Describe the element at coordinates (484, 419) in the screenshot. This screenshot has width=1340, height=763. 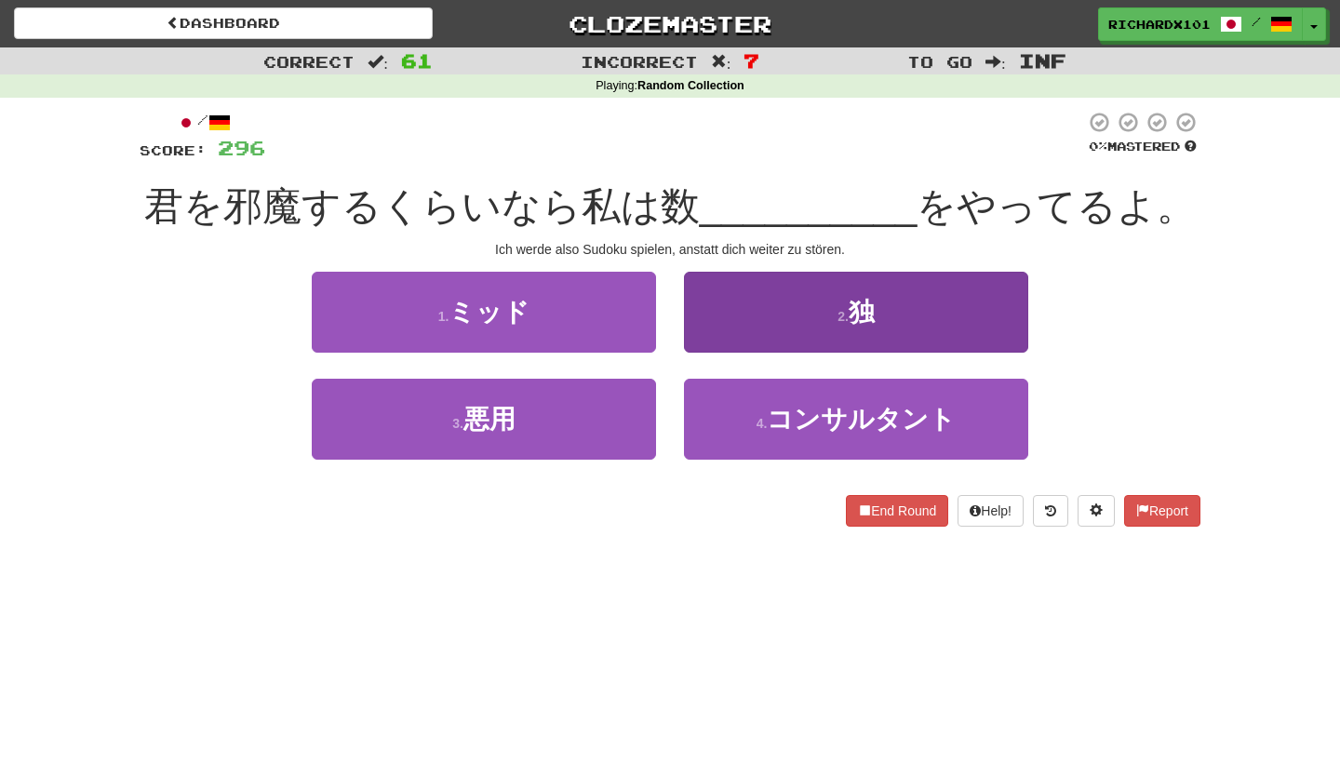
I see `button: 3.悪用` at that location.